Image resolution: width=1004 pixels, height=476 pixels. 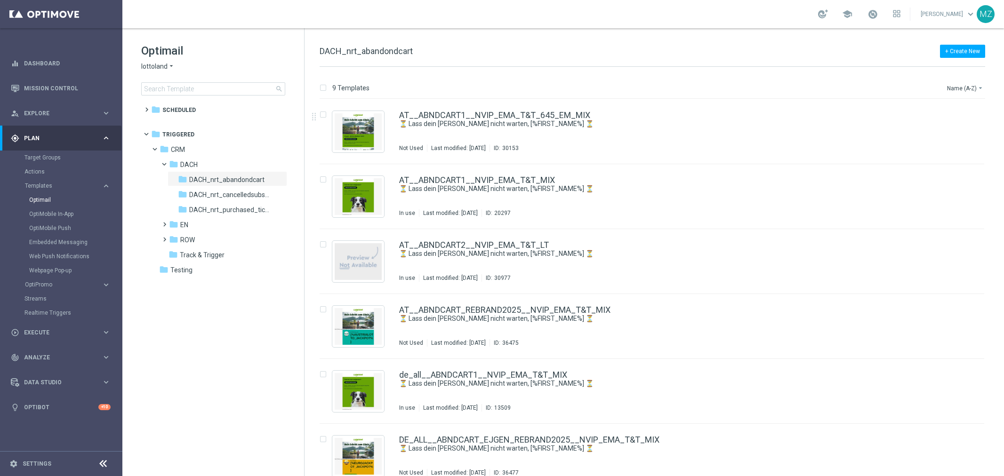 What do you see at coordinates (15, 358) in the screenshot?
I see `i: track_changes` at bounding box center [15, 358].